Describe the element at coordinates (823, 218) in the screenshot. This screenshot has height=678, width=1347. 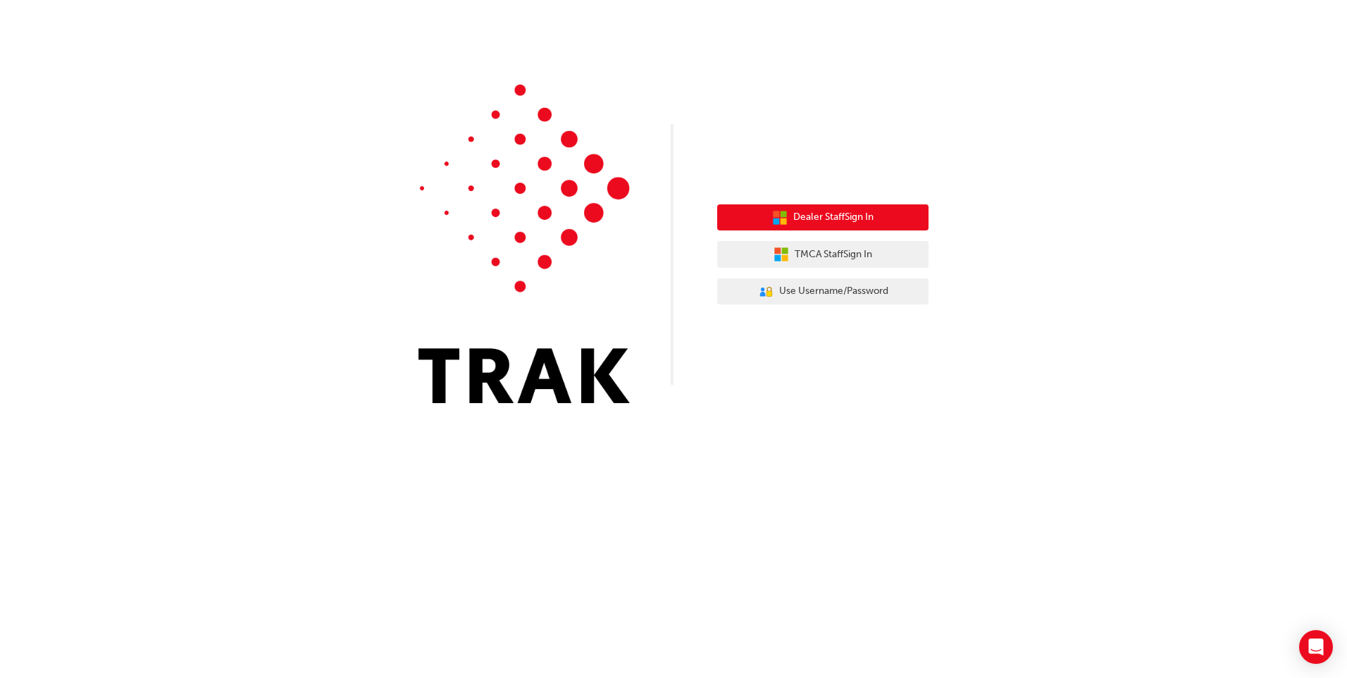
I see `button: Dealer StaffSign In` at that location.